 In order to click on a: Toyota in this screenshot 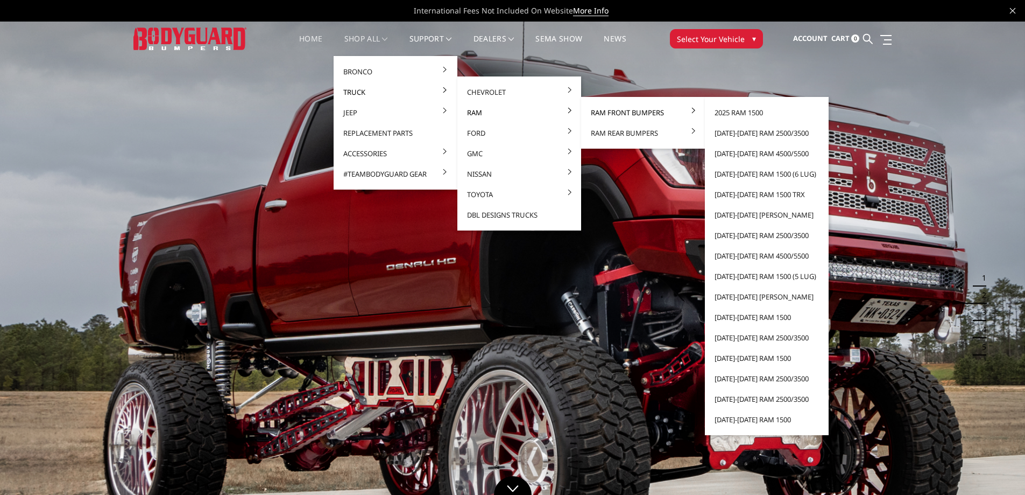, I will do `click(519, 194)`.